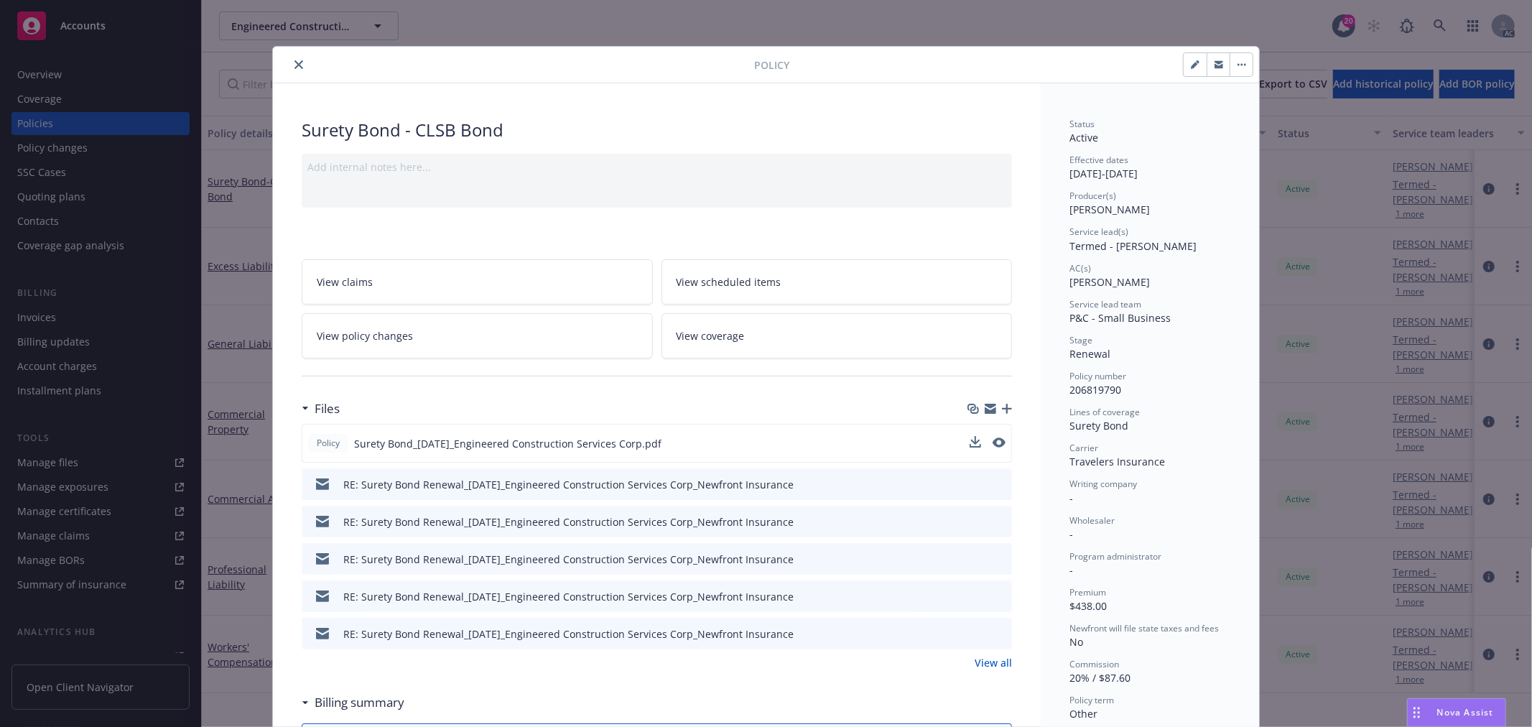 This screenshot has height=727, width=1532. What do you see at coordinates (365, 335) in the screenshot?
I see `span: View policy changes` at bounding box center [365, 335].